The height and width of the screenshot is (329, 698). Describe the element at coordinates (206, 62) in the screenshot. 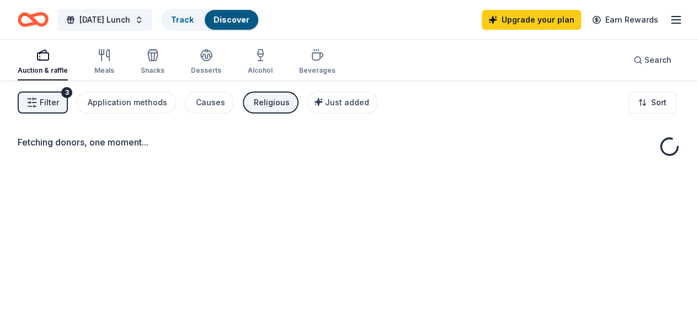

I see `button: Desserts` at that location.